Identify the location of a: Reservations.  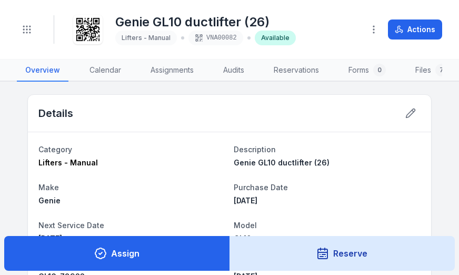
(297, 71).